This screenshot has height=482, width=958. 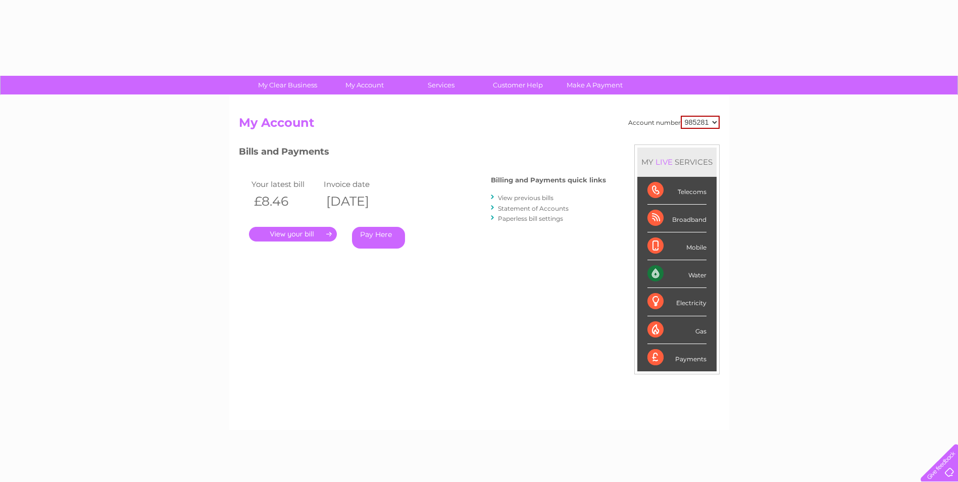 I want to click on div: LIVE, so click(x=664, y=162).